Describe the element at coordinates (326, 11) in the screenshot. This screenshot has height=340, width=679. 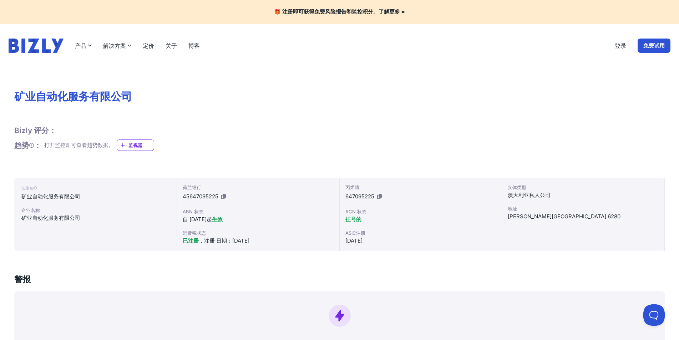
I see `font: 🎁 注册即可获得免费风险报告和监控积分。` at that location.